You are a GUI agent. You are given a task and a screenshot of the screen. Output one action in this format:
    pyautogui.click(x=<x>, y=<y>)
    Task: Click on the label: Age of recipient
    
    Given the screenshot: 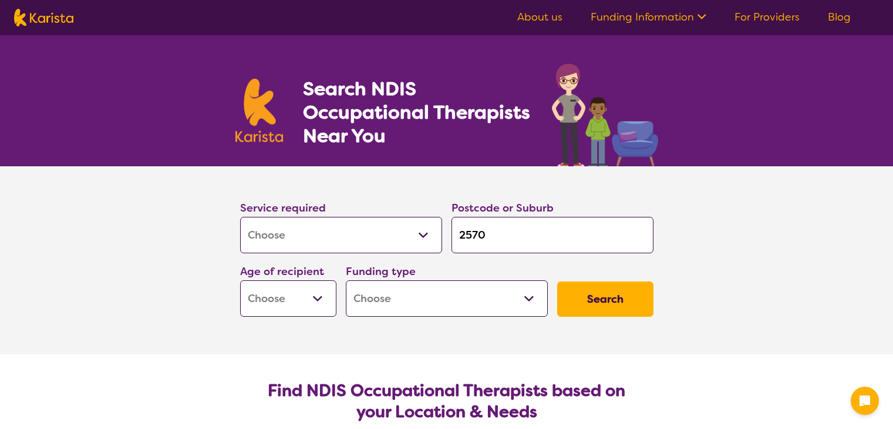 What is the action you would take?
    pyautogui.click(x=282, y=271)
    